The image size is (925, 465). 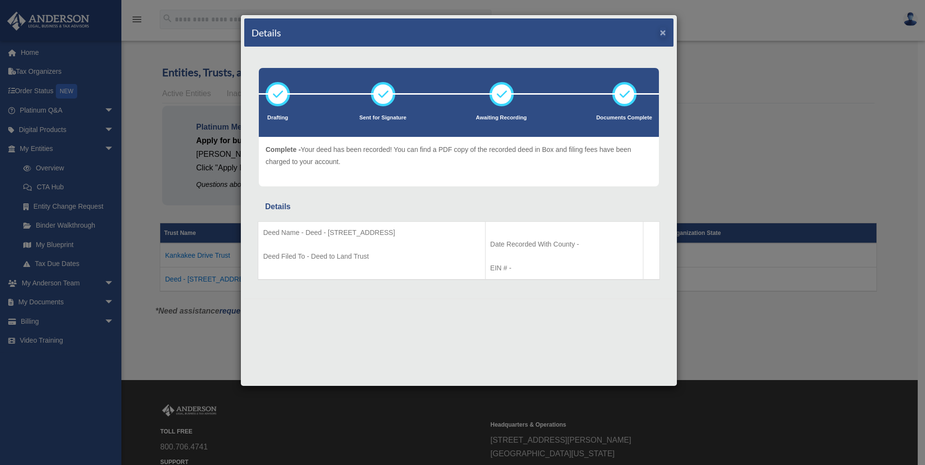 What do you see at coordinates (459, 155) in the screenshot?
I see `p: Your deed has been recorded! You can find a PDF copy of the recorded deed in Box and filing fees ...` at bounding box center [459, 155].